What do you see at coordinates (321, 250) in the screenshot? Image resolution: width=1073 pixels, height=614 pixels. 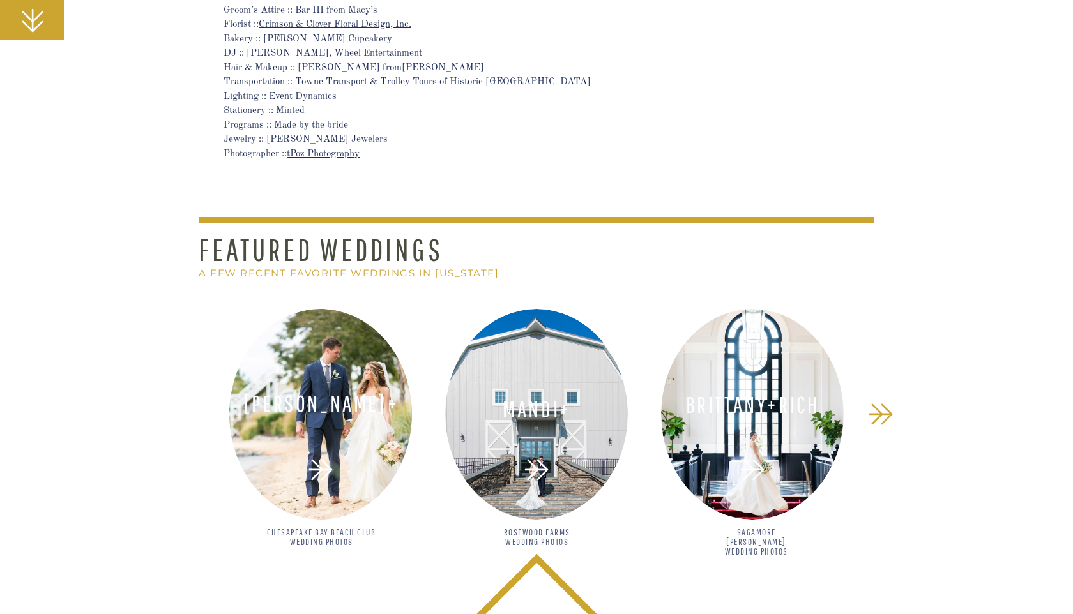 I see `font: FEATURED WEDDINGS` at bounding box center [321, 250].